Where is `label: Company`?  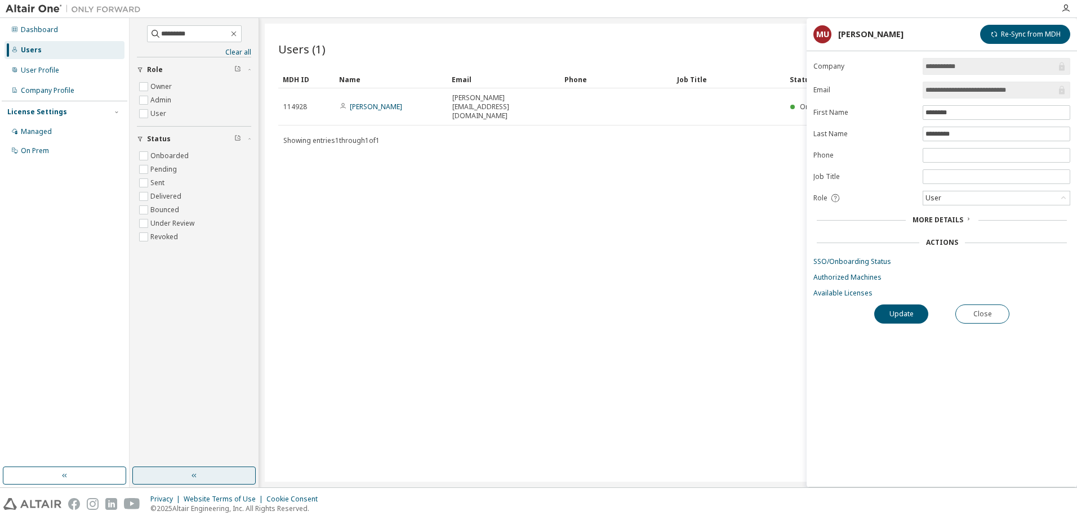 label: Company is located at coordinates (864, 66).